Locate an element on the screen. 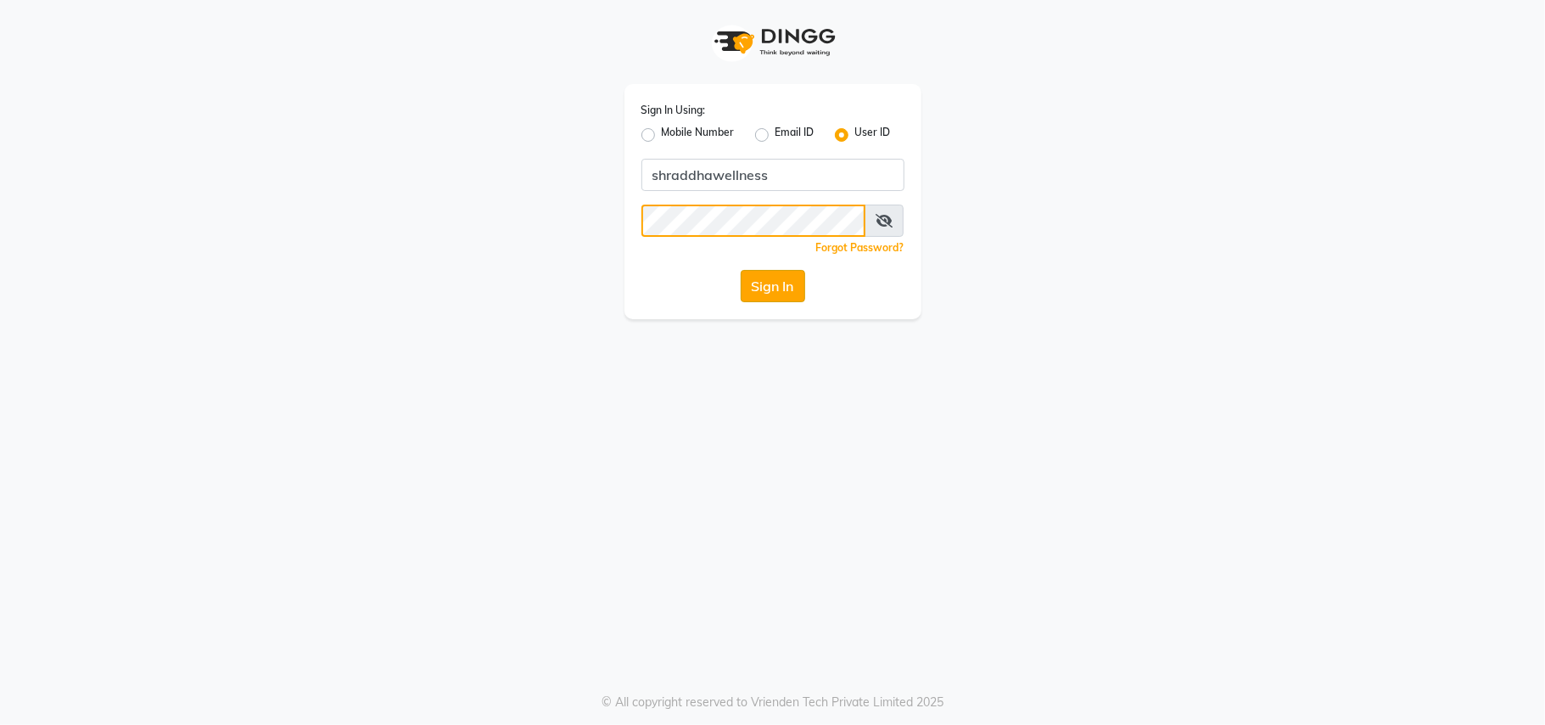 The width and height of the screenshot is (1545, 725). label: Mobile Number is located at coordinates (698, 135).